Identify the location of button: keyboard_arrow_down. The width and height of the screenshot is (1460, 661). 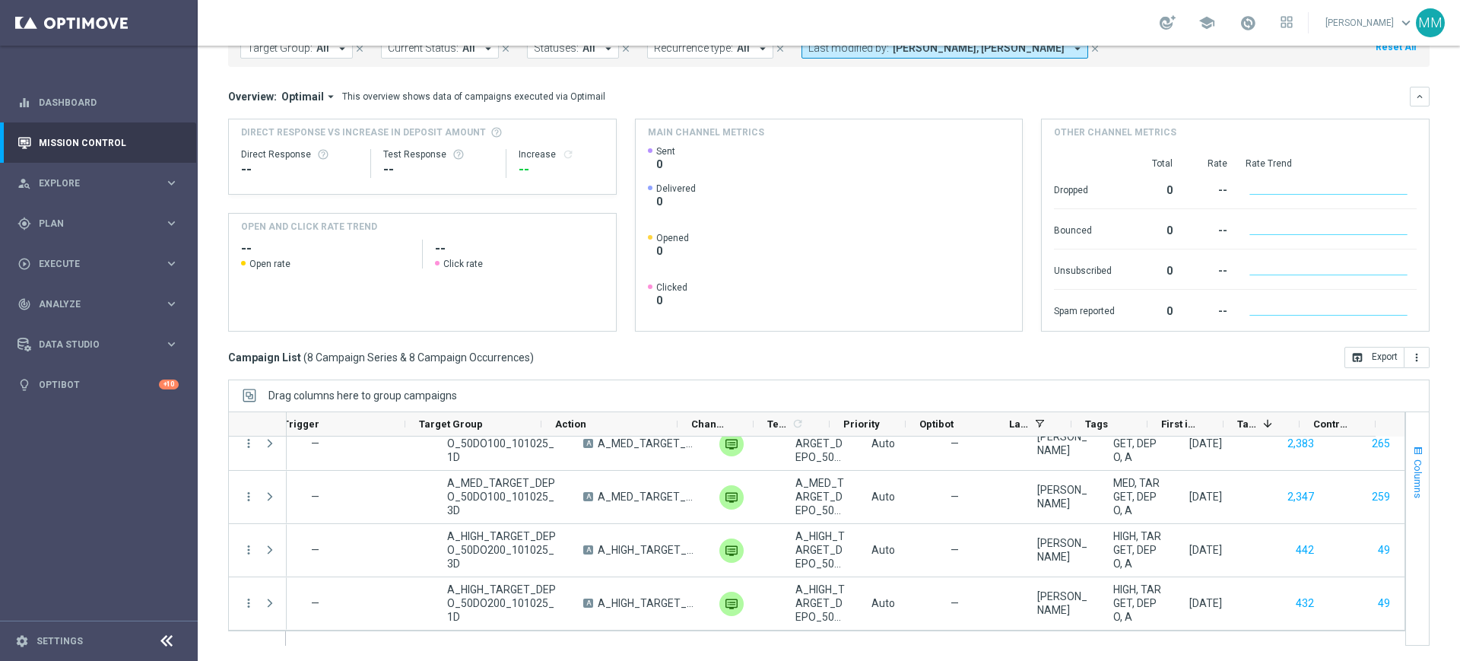
(1420, 97).